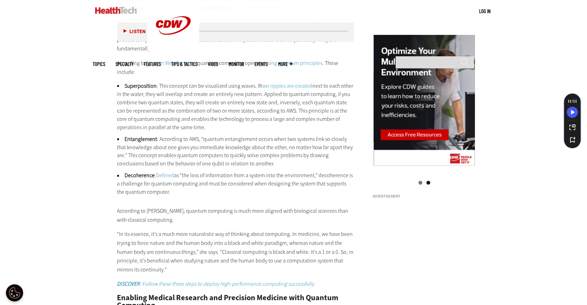 The width and height of the screenshot is (587, 305). What do you see at coordinates (217, 284) in the screenshot?
I see `a: DISCOVER: Follow these three steps to deploy high-performance computing successfully.` at bounding box center [217, 284].